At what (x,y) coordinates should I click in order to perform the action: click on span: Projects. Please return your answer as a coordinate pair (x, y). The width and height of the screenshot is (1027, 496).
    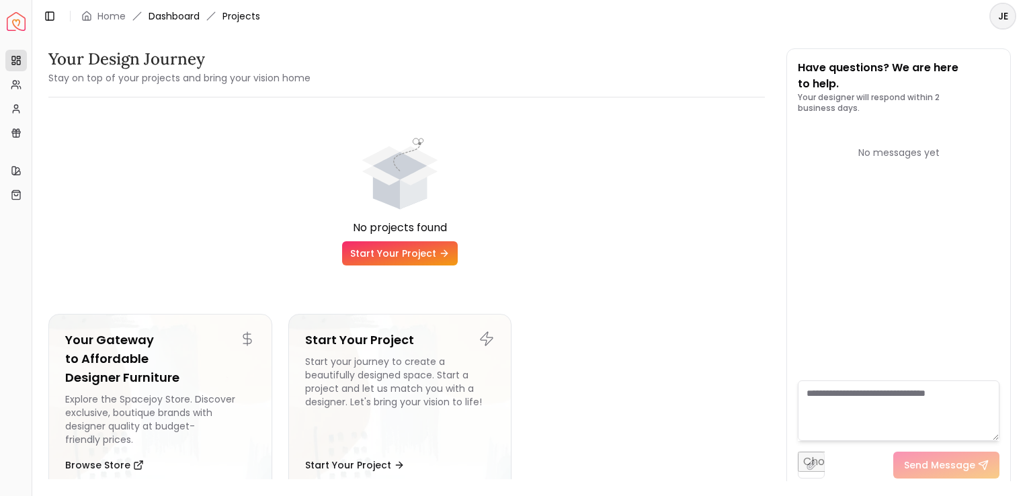
    Looking at the image, I should click on (241, 16).